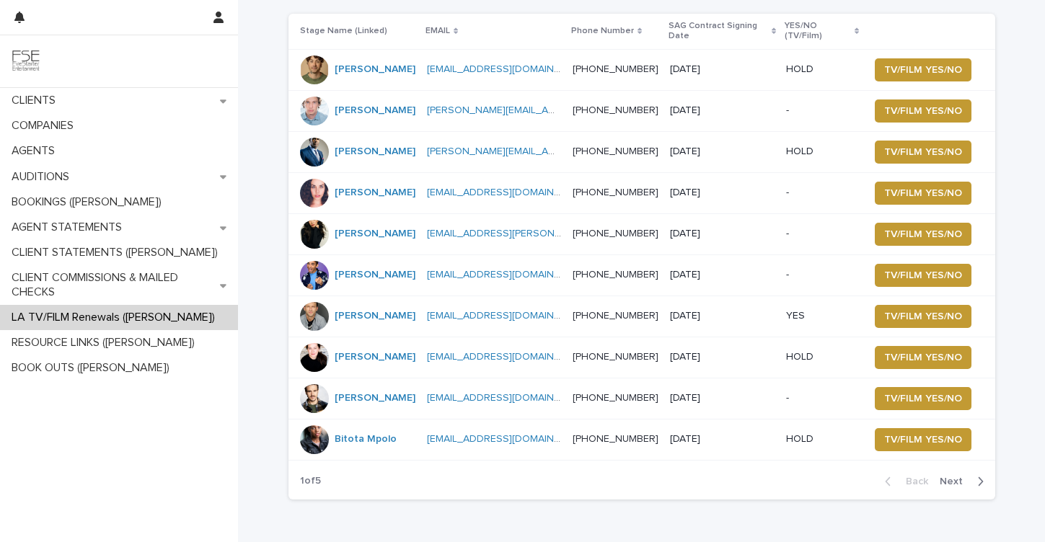  What do you see at coordinates (818, 31) in the screenshot?
I see `p: YES/NO (TV/Film)` at bounding box center [818, 31].